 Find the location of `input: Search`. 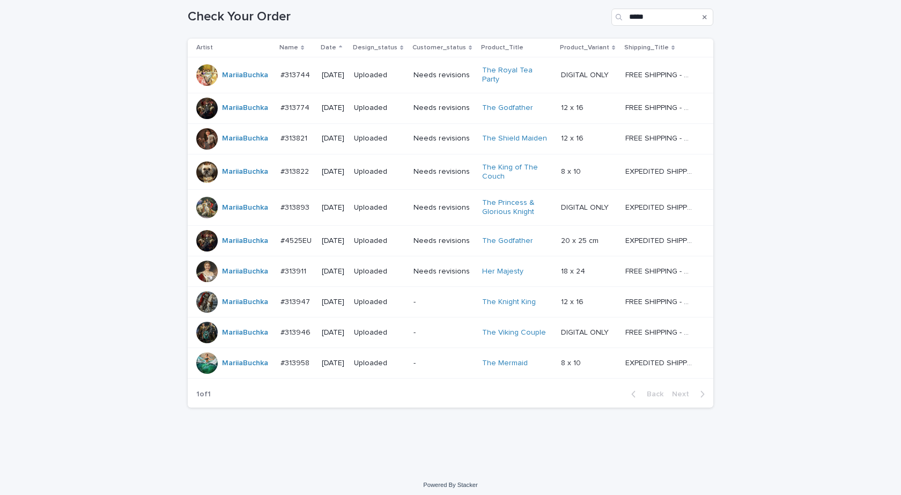

input: Search is located at coordinates (662, 17).